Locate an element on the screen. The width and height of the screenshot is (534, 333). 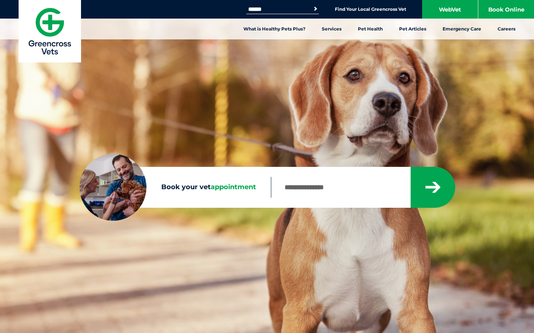
label: Book your vet is located at coordinates (175, 187).